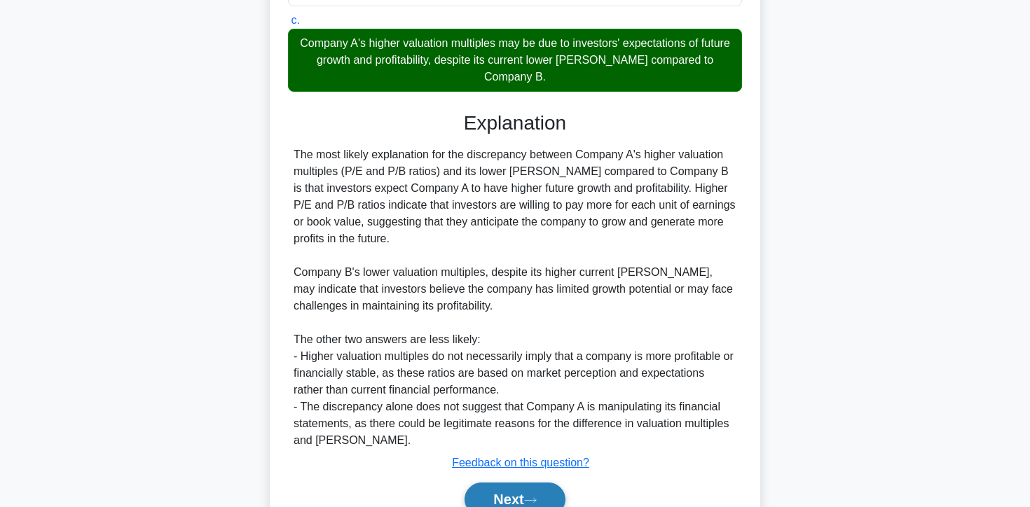 Image resolution: width=1030 pixels, height=507 pixels. Describe the element at coordinates (521, 462) in the screenshot. I see `a: Feedback on this question?` at that location.